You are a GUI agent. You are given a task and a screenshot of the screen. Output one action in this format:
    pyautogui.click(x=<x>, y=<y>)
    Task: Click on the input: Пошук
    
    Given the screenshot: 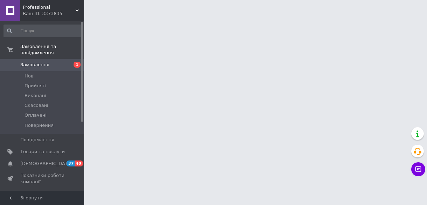 What is the action you would take?
    pyautogui.click(x=43, y=31)
    